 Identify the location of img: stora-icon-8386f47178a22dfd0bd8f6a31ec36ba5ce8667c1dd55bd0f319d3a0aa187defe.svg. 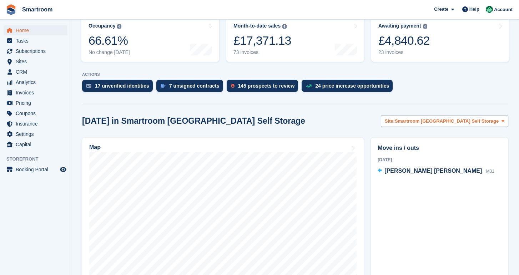
(11, 10).